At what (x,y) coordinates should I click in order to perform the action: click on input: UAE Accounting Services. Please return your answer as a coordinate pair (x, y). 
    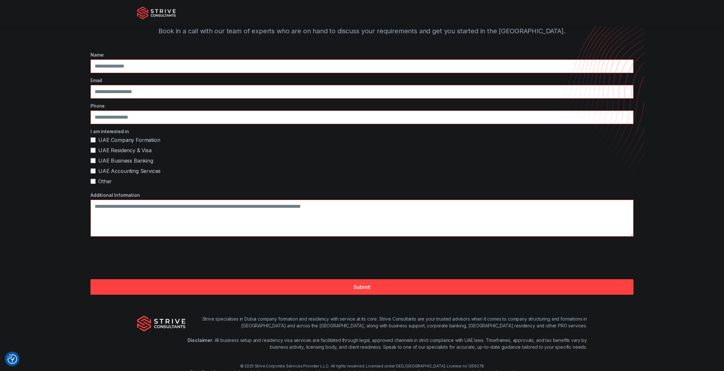
    Looking at the image, I should click on (93, 171).